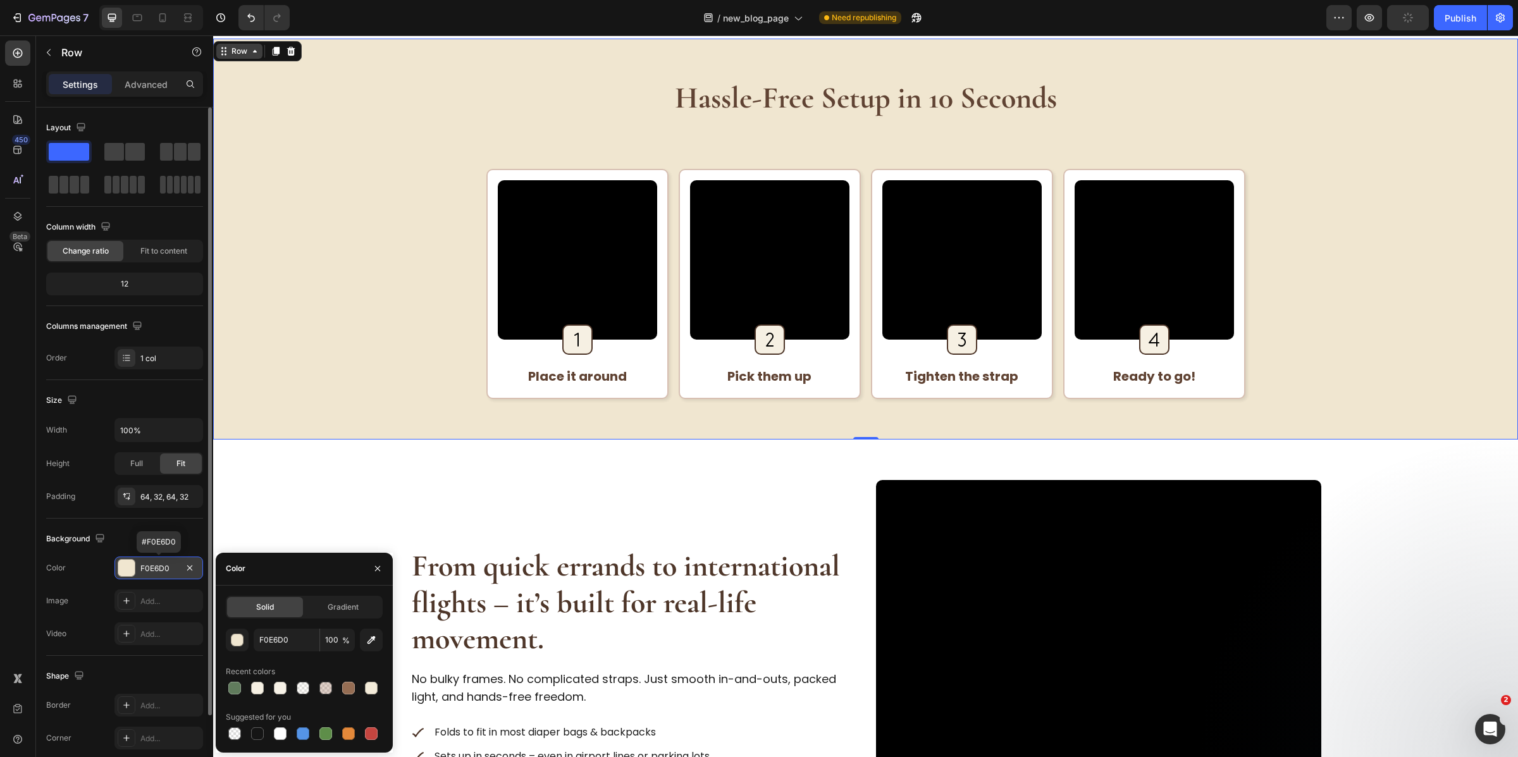  I want to click on img: gempages_571521811703923864-9ea4d3e7-e78a-4d84-b654-d7e97b46032e.svg, so click(364, 304).